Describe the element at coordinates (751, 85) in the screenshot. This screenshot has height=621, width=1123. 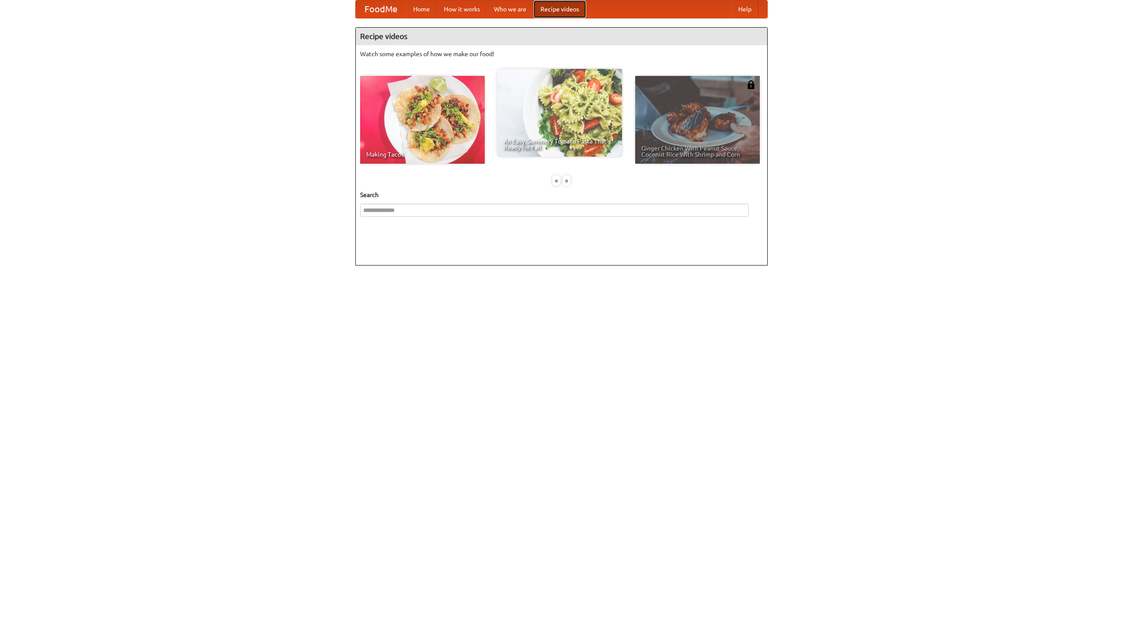
I see `img: 483408.png` at that location.